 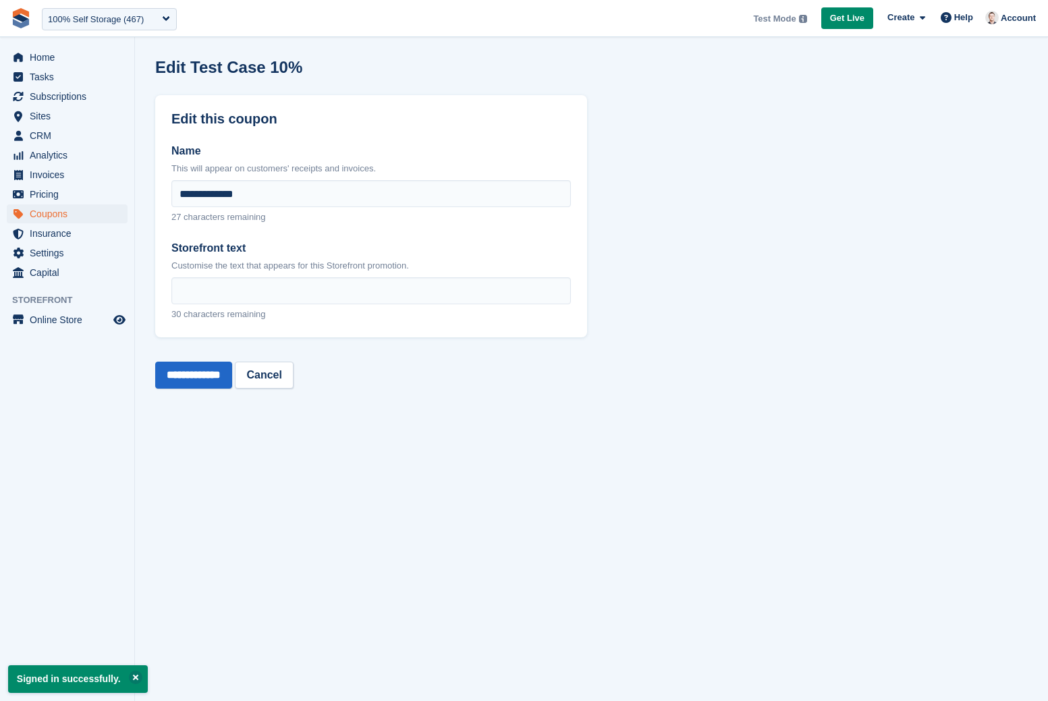 I want to click on span: Tasks, so click(x=70, y=77).